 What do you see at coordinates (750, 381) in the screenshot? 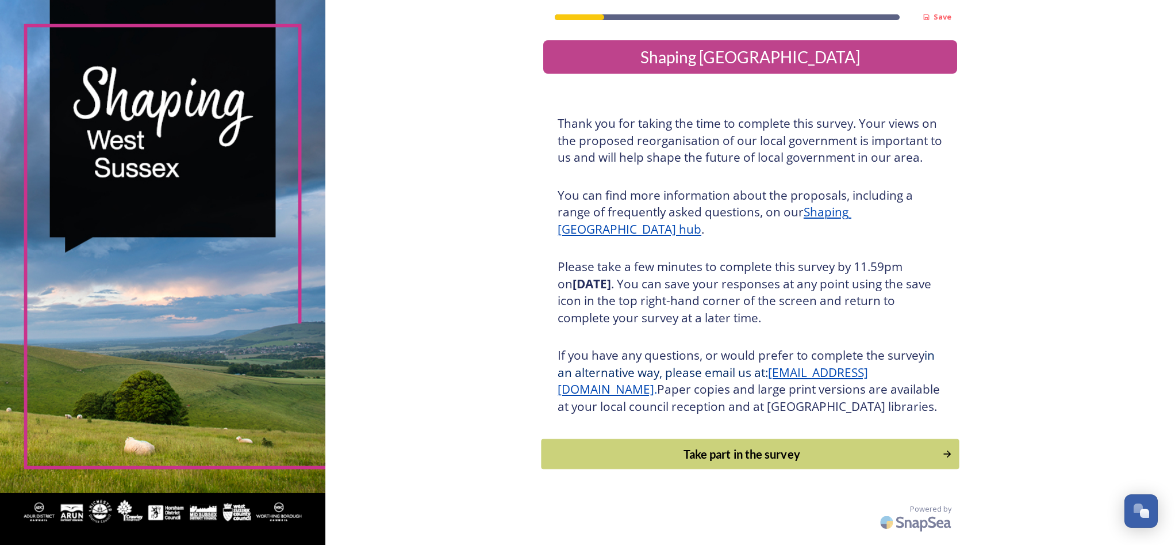
I see `h3: If you have any questions, or would prefer to complete the survey Paper copies and large print ve...` at bounding box center [750, 381].